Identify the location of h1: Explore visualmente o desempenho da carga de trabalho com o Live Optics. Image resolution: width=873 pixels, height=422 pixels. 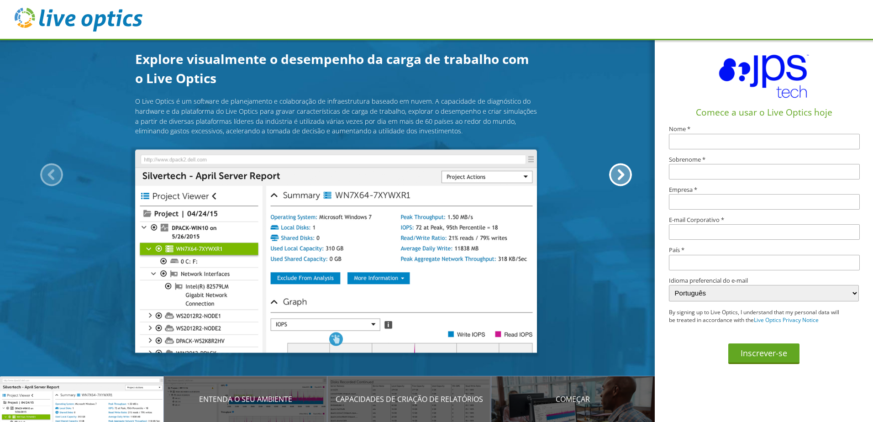
(336, 68).